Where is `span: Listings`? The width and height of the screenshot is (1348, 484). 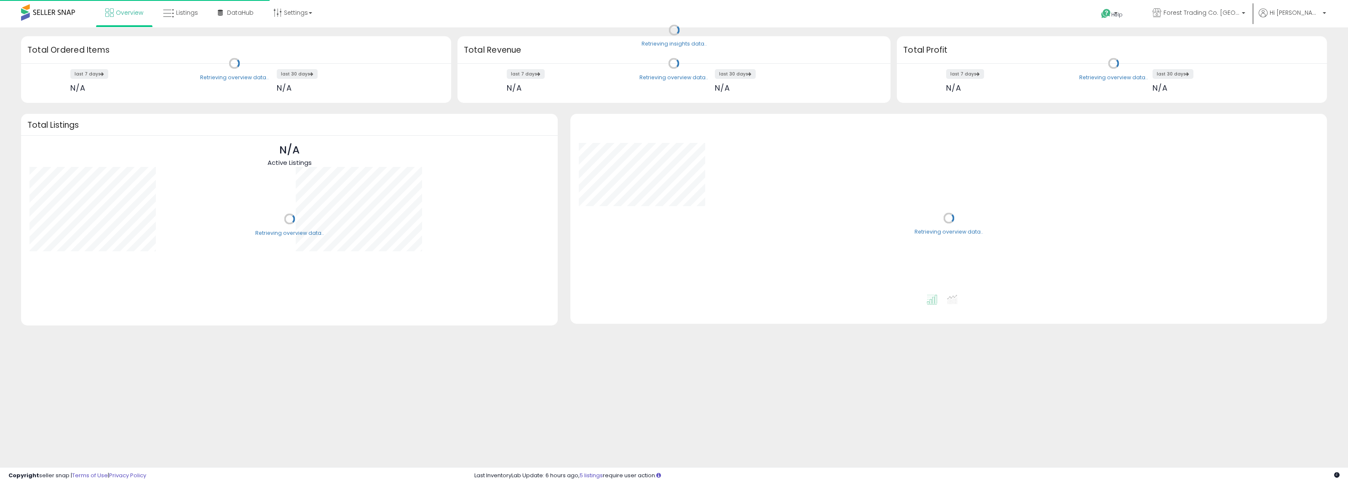
span: Listings is located at coordinates (187, 13).